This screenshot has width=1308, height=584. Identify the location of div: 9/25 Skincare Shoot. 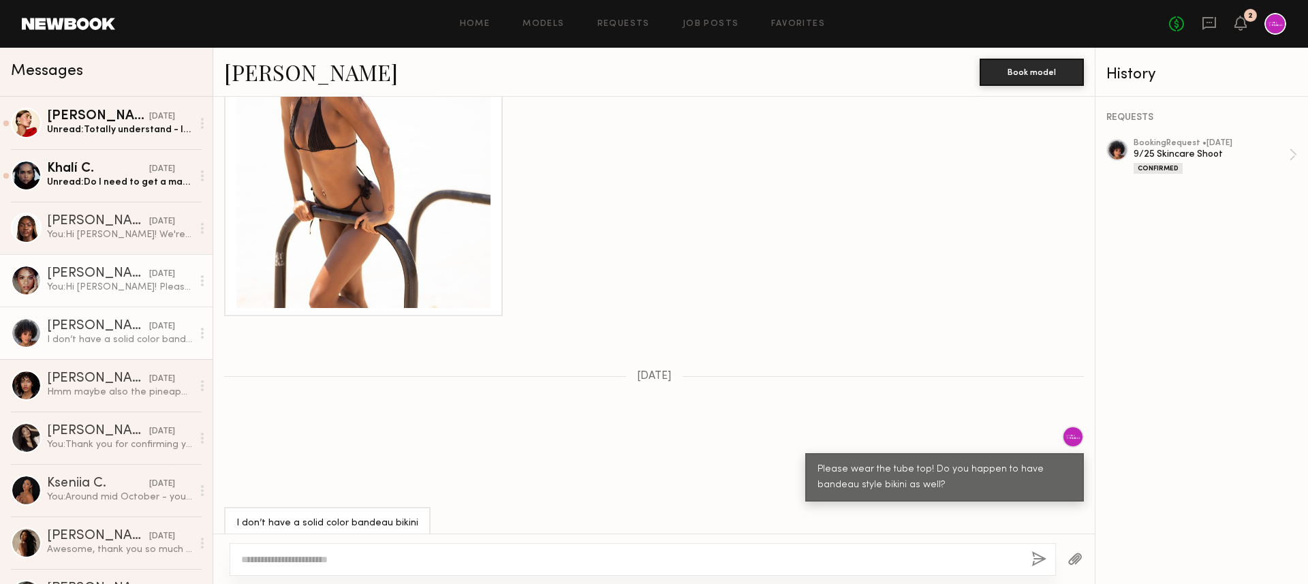
(1212, 154).